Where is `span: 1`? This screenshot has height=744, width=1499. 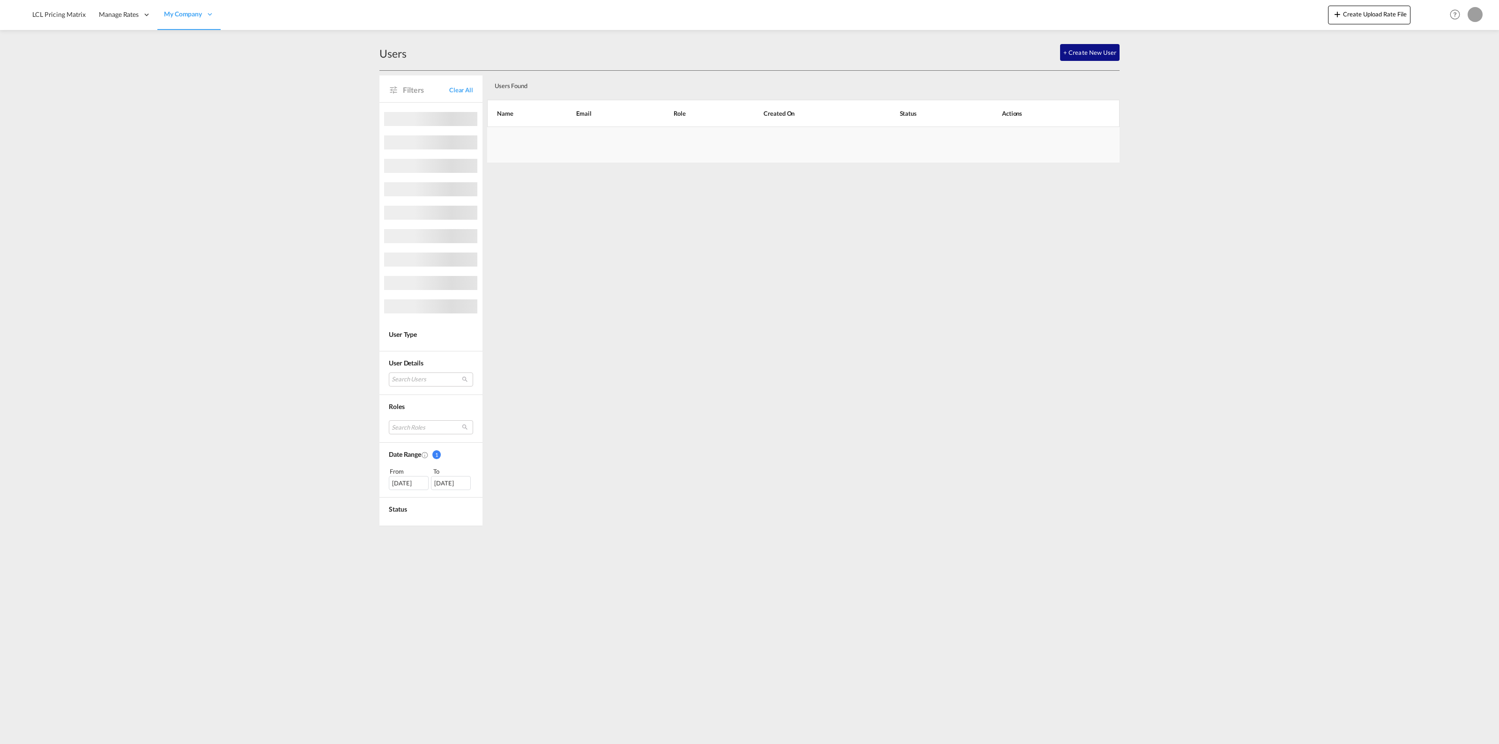 span: 1 is located at coordinates (436, 454).